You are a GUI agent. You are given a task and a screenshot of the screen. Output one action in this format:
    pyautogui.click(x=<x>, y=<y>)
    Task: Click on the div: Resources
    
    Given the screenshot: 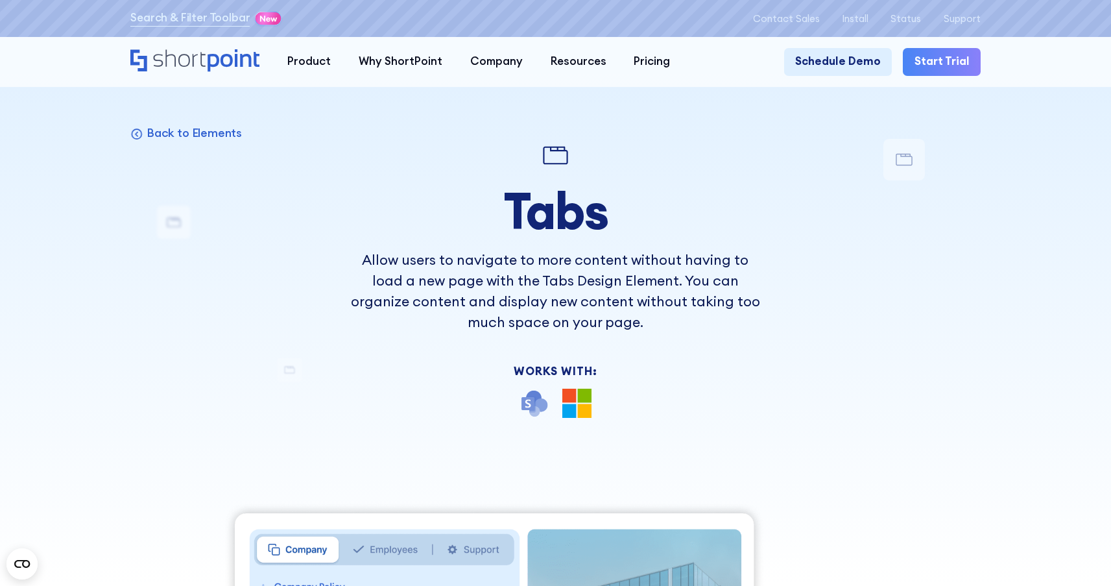 What is the action you would take?
    pyautogui.click(x=578, y=62)
    